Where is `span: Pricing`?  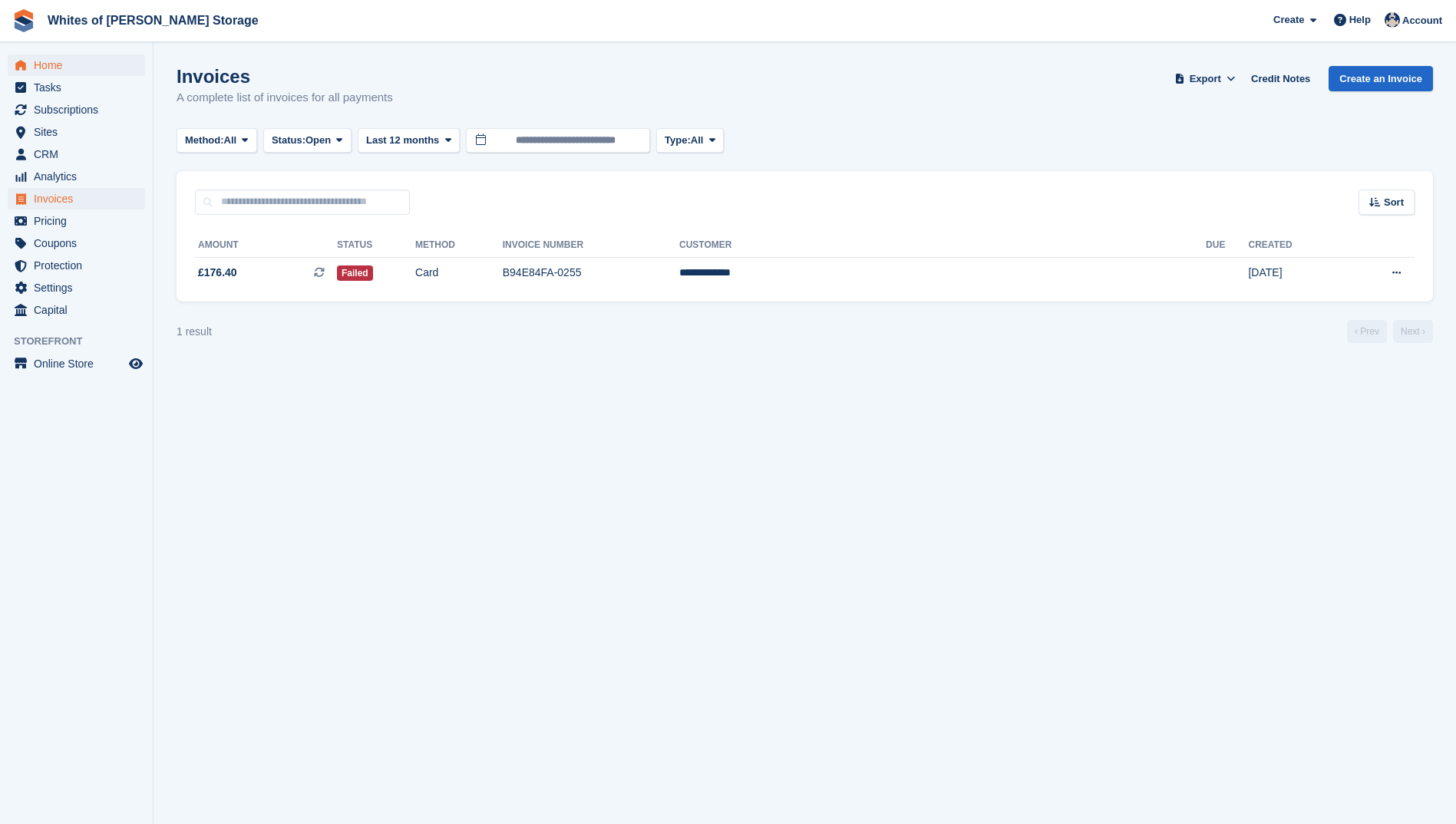
span: Pricing is located at coordinates (80, 221).